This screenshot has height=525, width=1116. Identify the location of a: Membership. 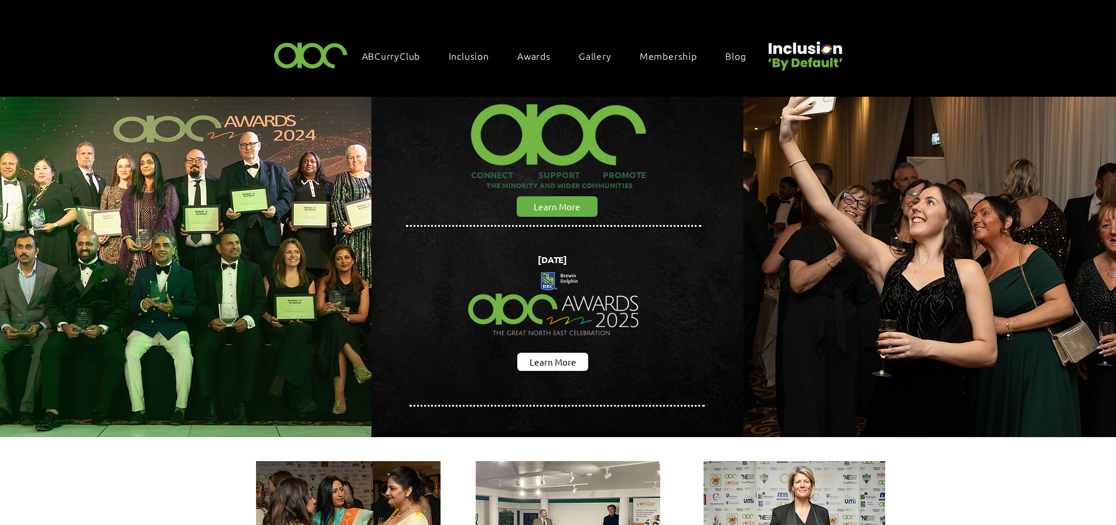
(674, 56).